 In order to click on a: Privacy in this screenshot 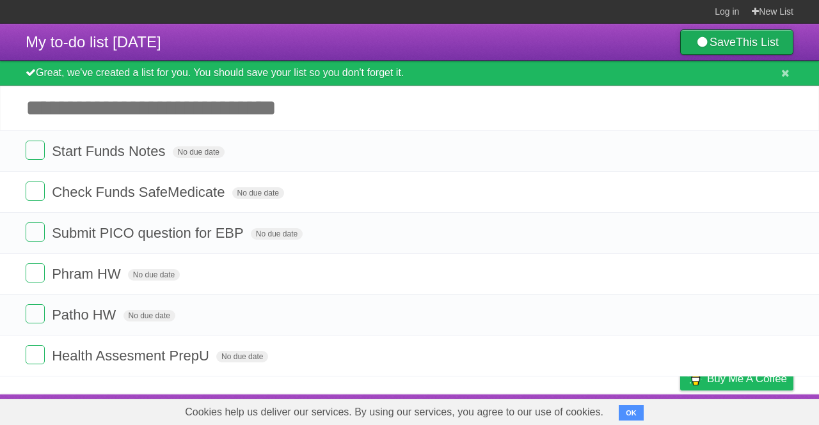, I will do `click(680, 410)`.